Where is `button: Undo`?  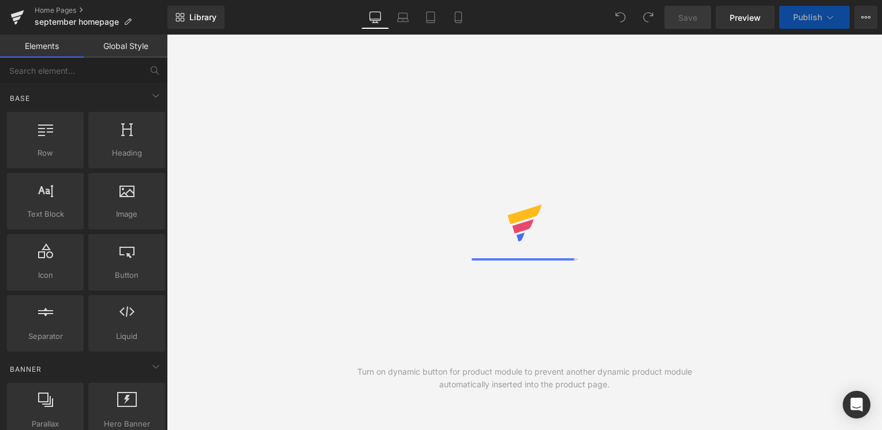 button: Undo is located at coordinates (620, 17).